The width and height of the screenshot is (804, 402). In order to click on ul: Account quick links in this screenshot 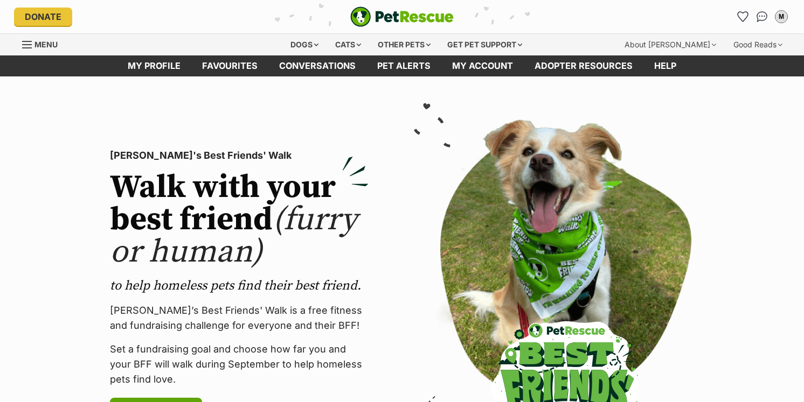, I will do `click(762, 17)`.